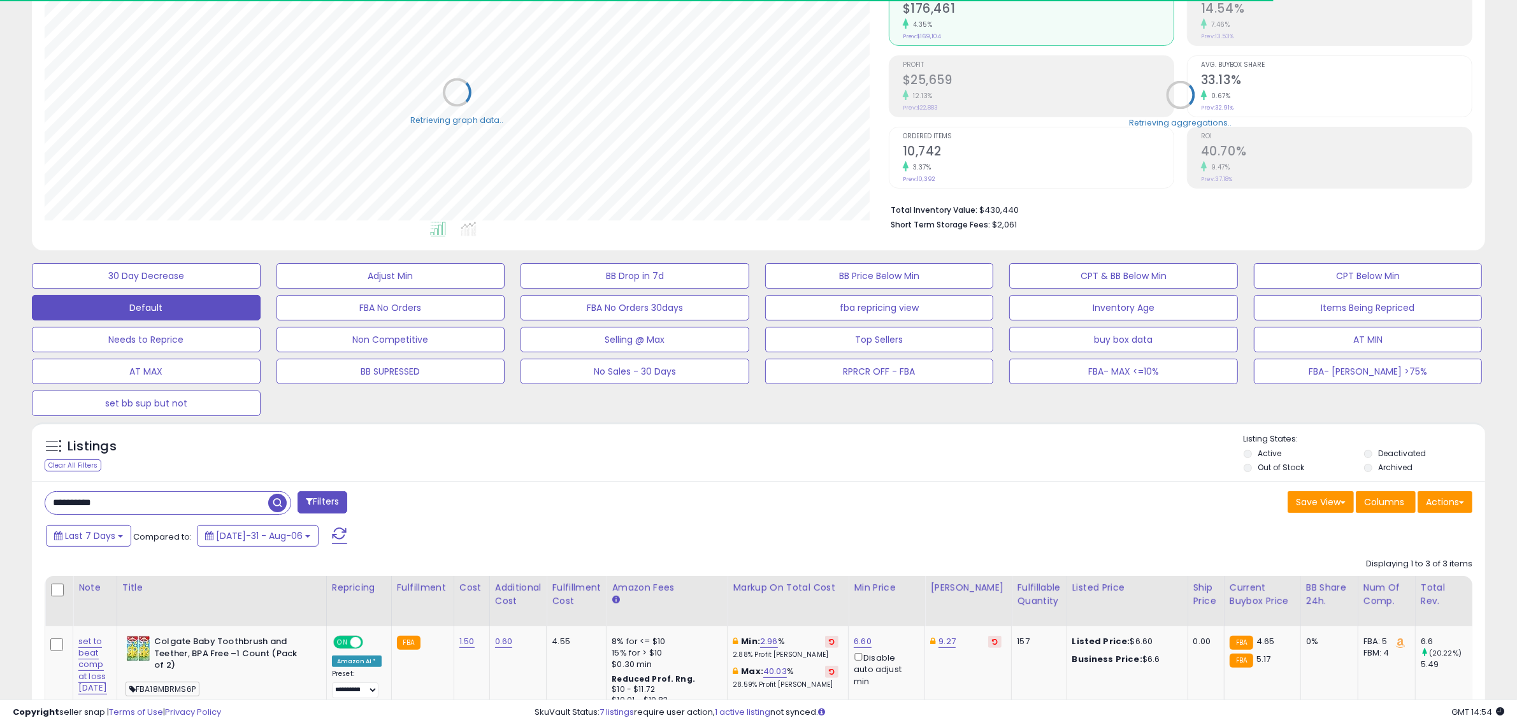  Describe the element at coordinates (1418, 564) in the screenshot. I see `div: Displaying 1 to 3 of 3 items` at that location.